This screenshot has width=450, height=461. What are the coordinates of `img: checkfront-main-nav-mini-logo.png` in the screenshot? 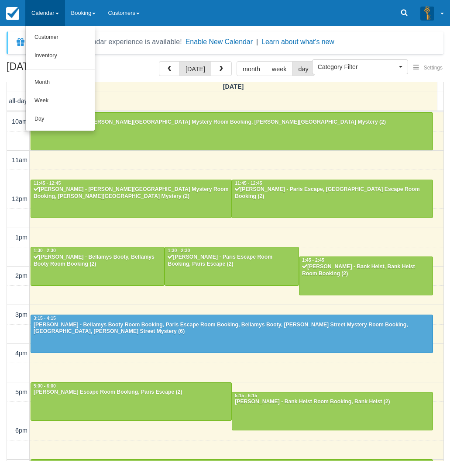 It's located at (13, 14).